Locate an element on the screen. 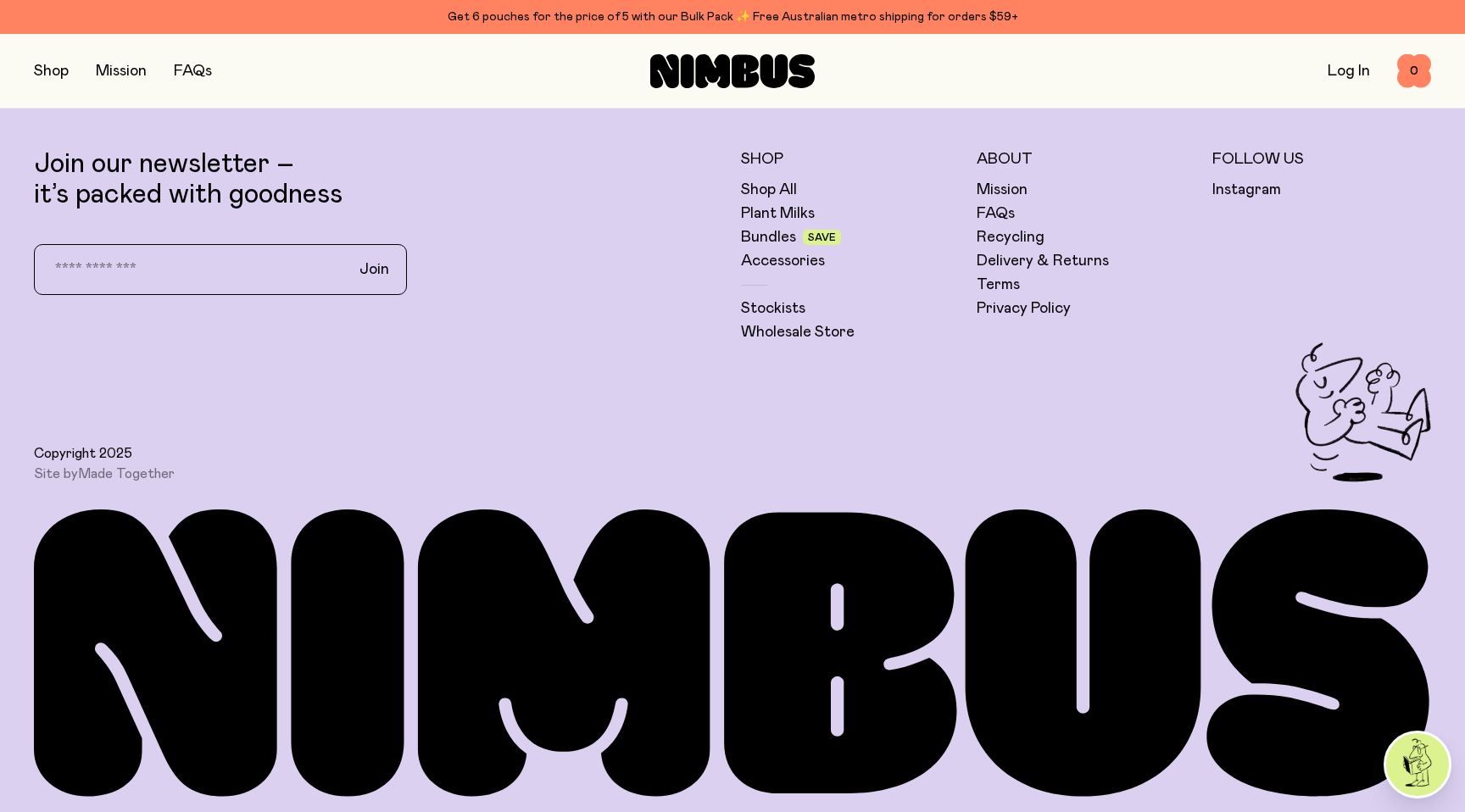  div: Get 6 pouches for the price of 5 with our Bulk Pack ✨ Free Australian metro shipping for orders $59+ is located at coordinates (732, 17).